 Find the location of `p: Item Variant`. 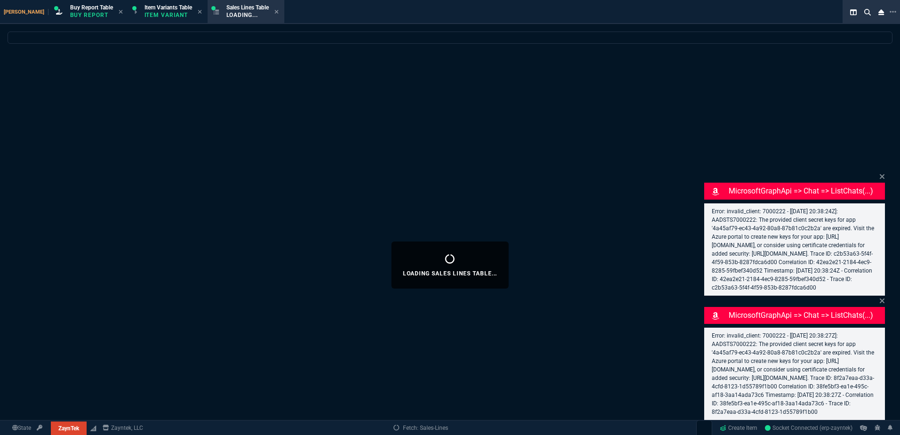

p: Item Variant is located at coordinates (168, 15).